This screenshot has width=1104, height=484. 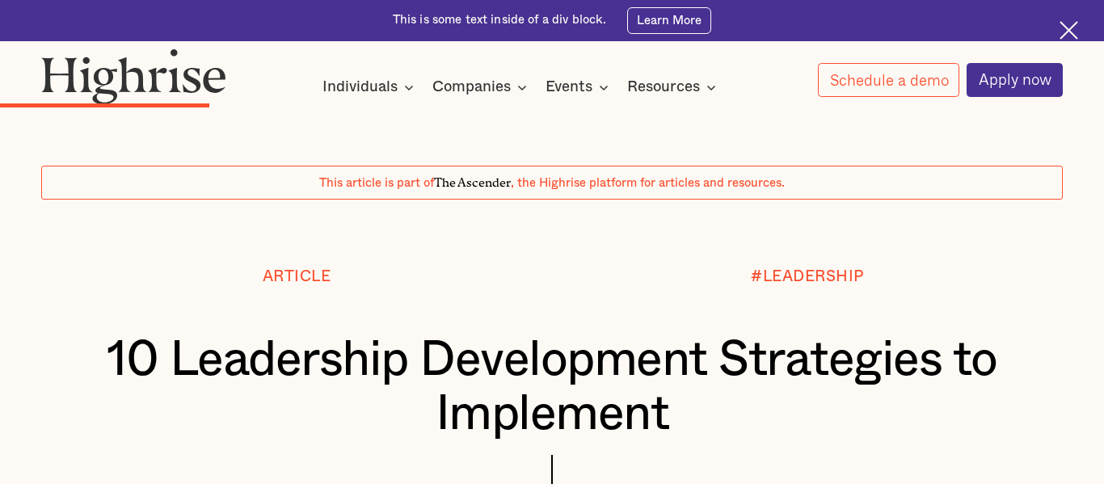 I want to click on a: Learn More, so click(x=669, y=20).